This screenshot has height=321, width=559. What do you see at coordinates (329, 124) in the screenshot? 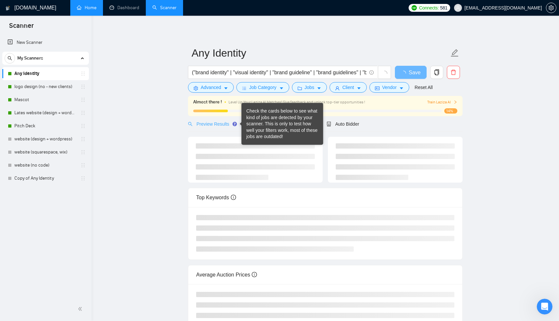
I see `span: robot` at bounding box center [329, 124].